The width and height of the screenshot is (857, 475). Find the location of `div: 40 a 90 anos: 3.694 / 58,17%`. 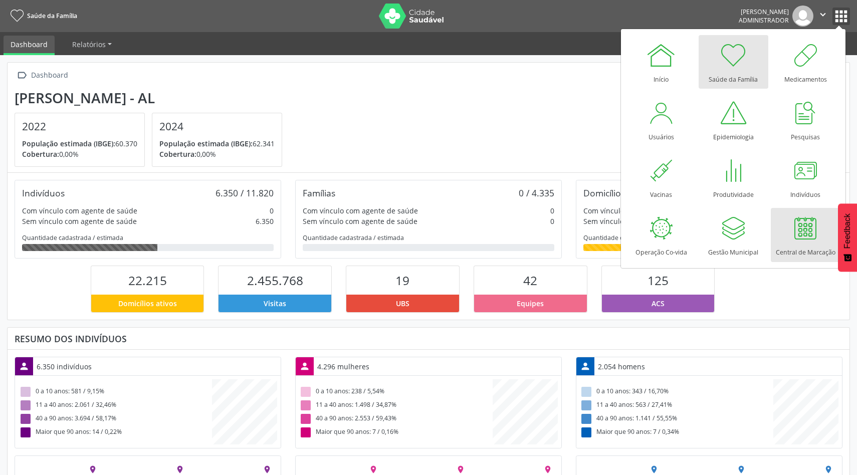

div: 40 a 90 anos: 3.694 / 58,17% is located at coordinates (115, 418).